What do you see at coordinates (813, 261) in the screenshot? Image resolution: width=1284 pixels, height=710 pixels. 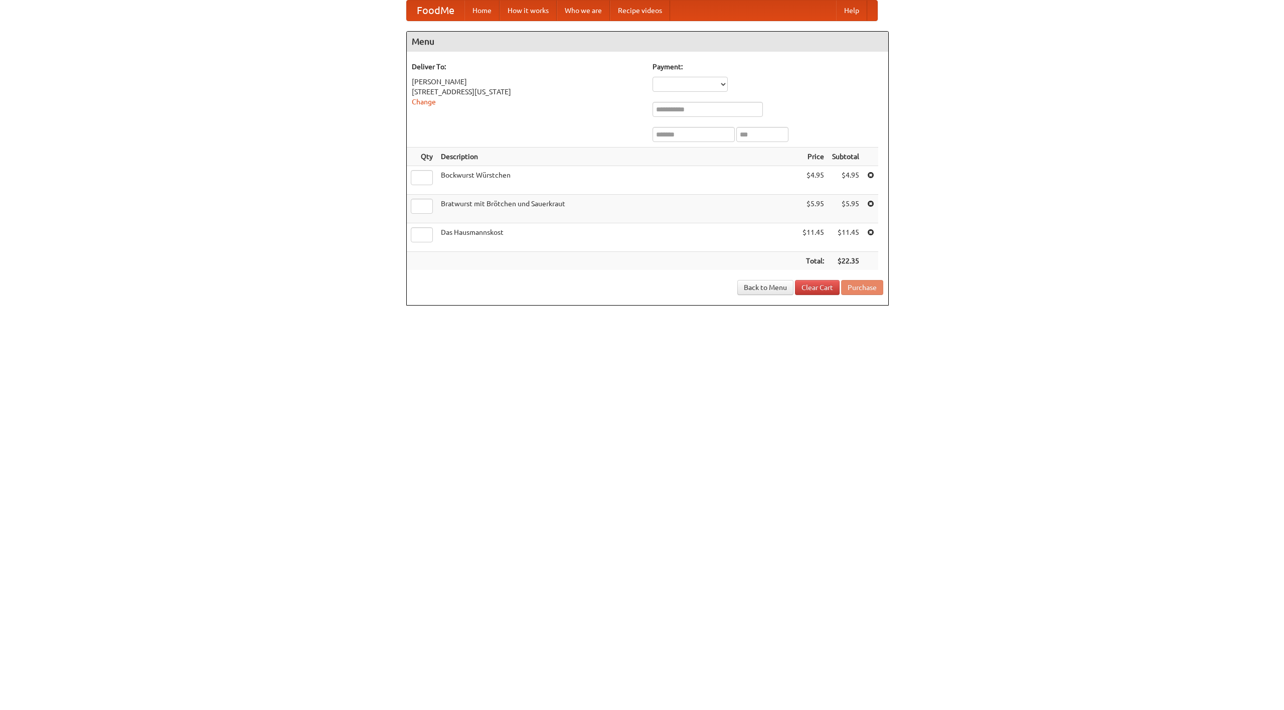 I see `th: Total:` at bounding box center [813, 261].